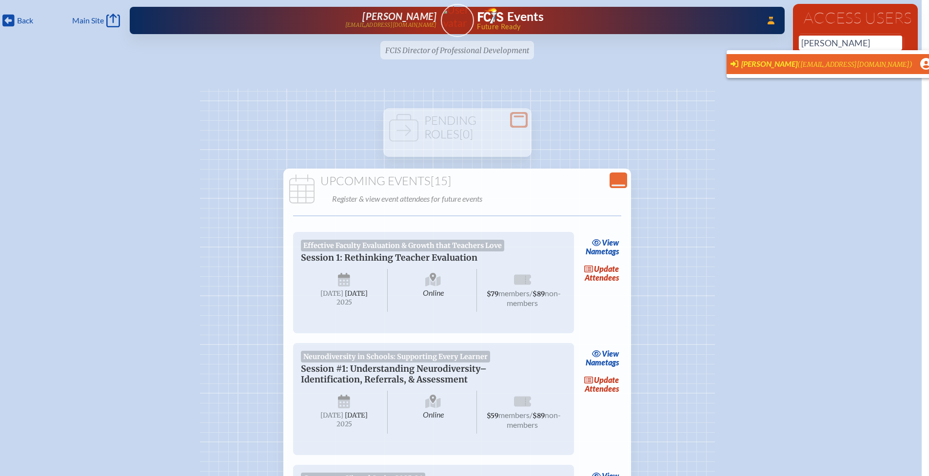 The height and width of the screenshot is (476, 929). Describe the element at coordinates (457, 20) in the screenshot. I see `a: User Avatar` at that location.